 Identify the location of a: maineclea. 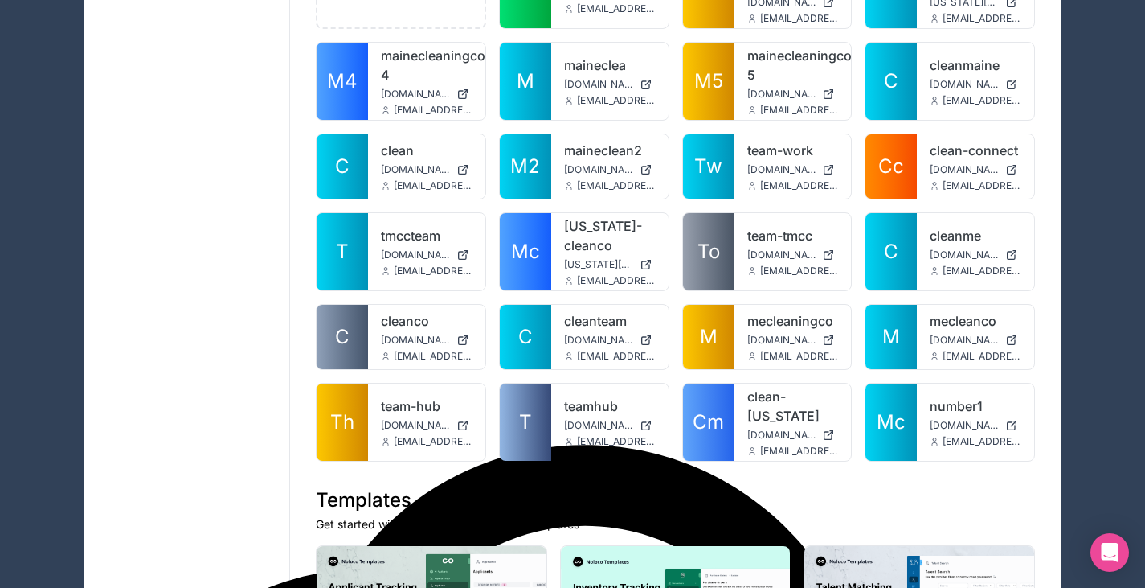
(610, 65).